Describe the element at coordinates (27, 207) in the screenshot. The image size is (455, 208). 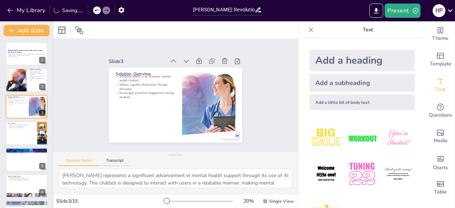
I see `p: Significant impact on user engagement.` at that location.